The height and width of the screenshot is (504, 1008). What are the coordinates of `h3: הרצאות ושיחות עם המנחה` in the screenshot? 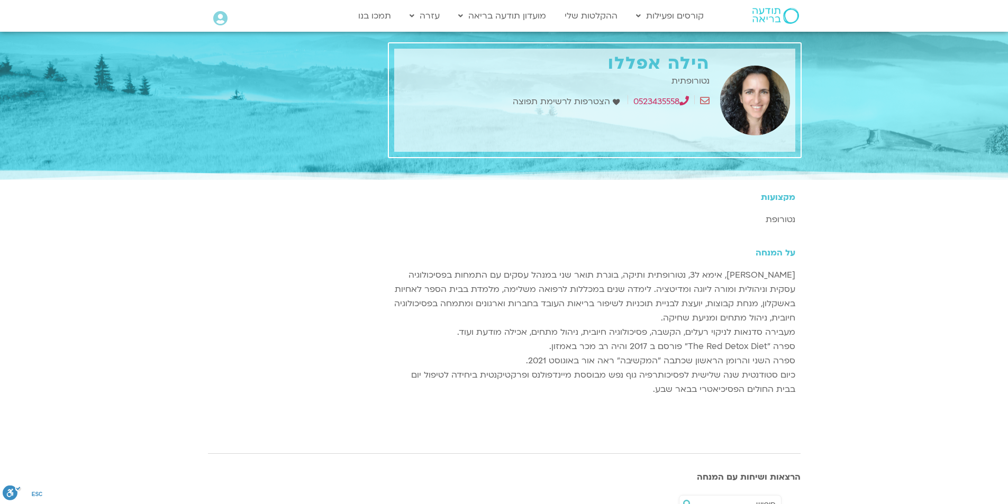 It's located at (504, 478).